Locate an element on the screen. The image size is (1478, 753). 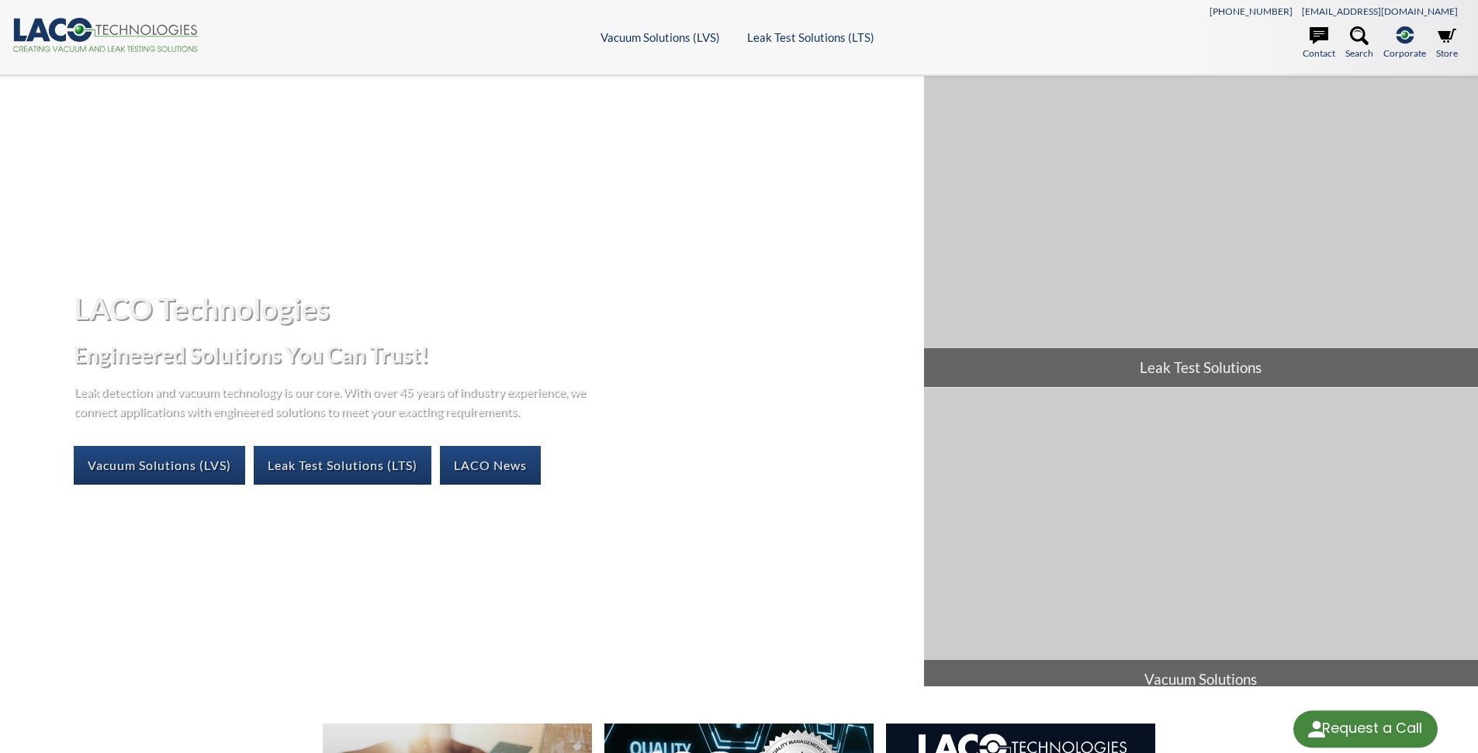
h2: Engineered Solutions You Can Trust! is located at coordinates (492, 355).